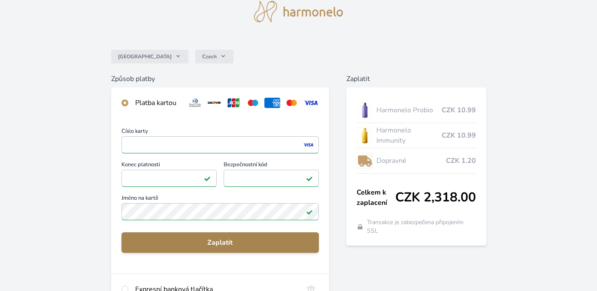 This screenshot has width=597, height=291. What do you see at coordinates (291, 103) in the screenshot?
I see `img: mc.svg` at bounding box center [291, 103].